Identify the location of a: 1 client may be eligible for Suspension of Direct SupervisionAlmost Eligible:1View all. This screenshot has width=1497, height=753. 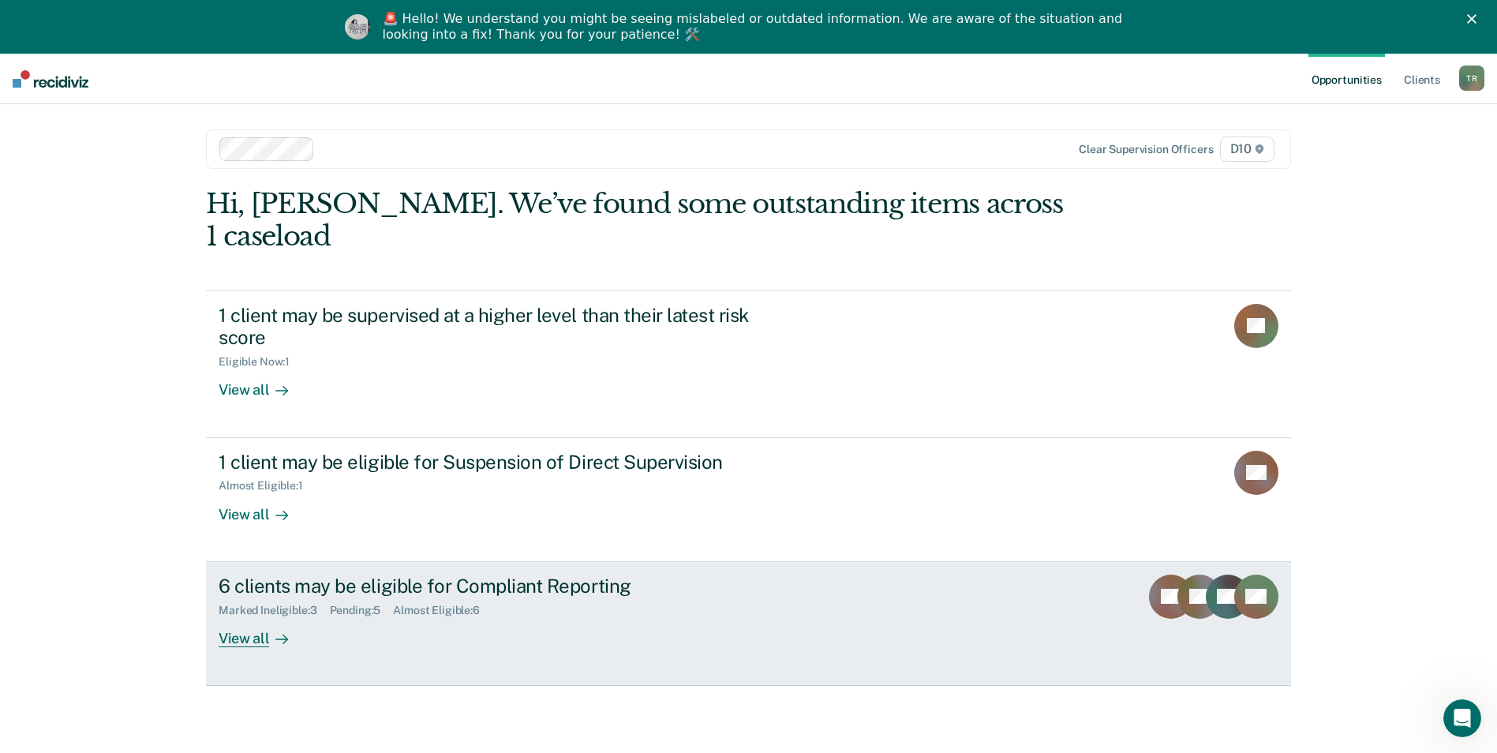
(748, 499).